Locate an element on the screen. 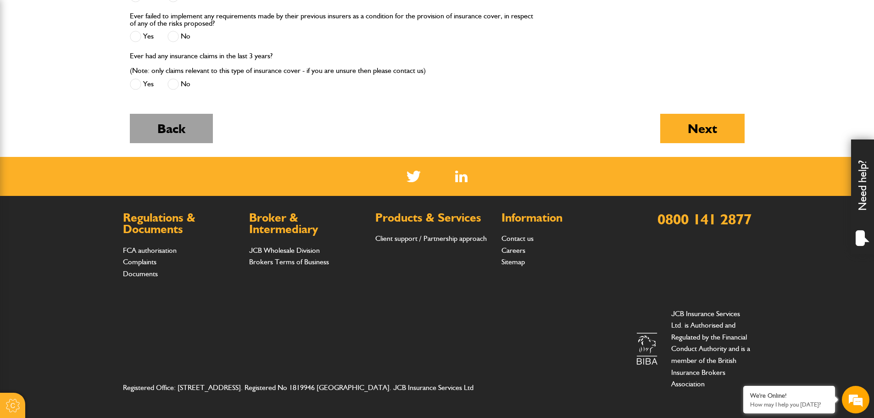 The height and width of the screenshot is (418, 874). div: Need help? is located at coordinates (863, 197).